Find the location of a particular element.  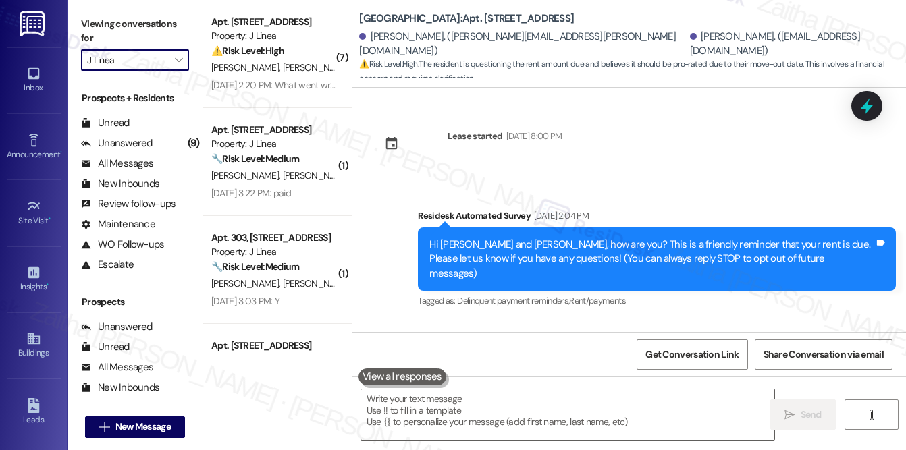

div: Maintenance is located at coordinates (118, 224).